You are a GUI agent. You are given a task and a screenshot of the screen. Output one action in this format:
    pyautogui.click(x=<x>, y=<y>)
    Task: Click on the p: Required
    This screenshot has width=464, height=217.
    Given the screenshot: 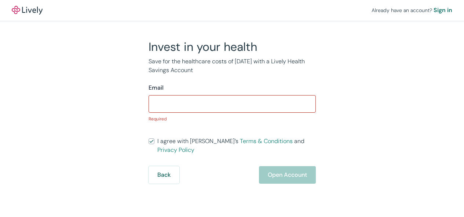 What is the action you would take?
    pyautogui.click(x=232, y=119)
    